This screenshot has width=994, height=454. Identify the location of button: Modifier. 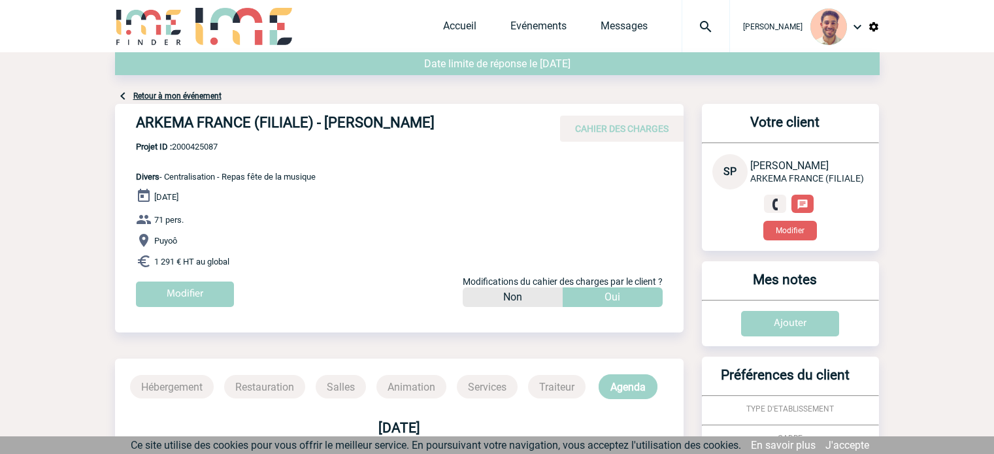
(790, 231).